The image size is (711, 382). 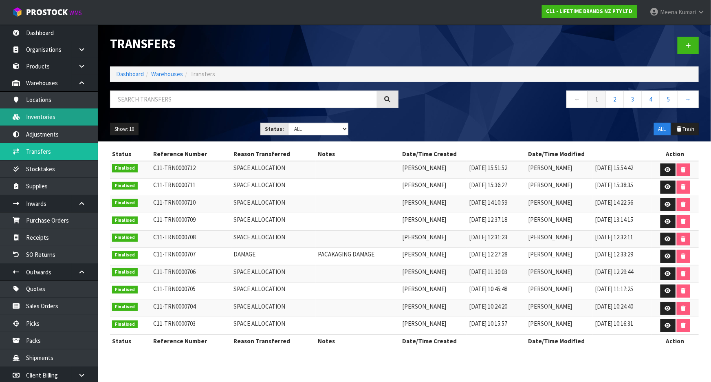 What do you see at coordinates (650, 99) in the screenshot?
I see `a: 4` at bounding box center [650, 99].